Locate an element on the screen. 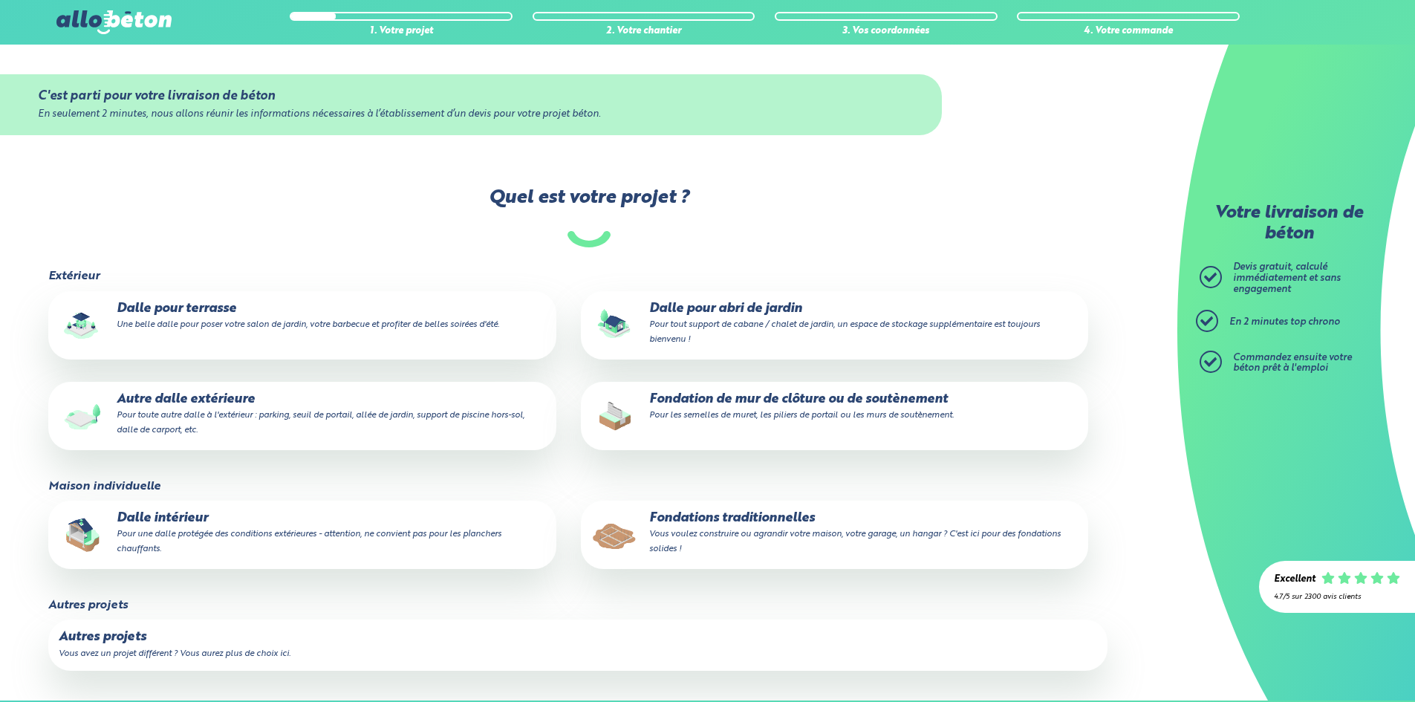 Image resolution: width=1415 pixels, height=702 pixels. img: final_use.values.garden_shed is located at coordinates (615, 325).